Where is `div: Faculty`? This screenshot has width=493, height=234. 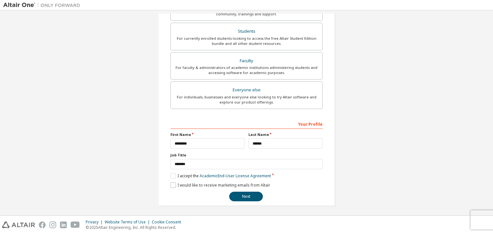
div: Faculty is located at coordinates (247, 61).